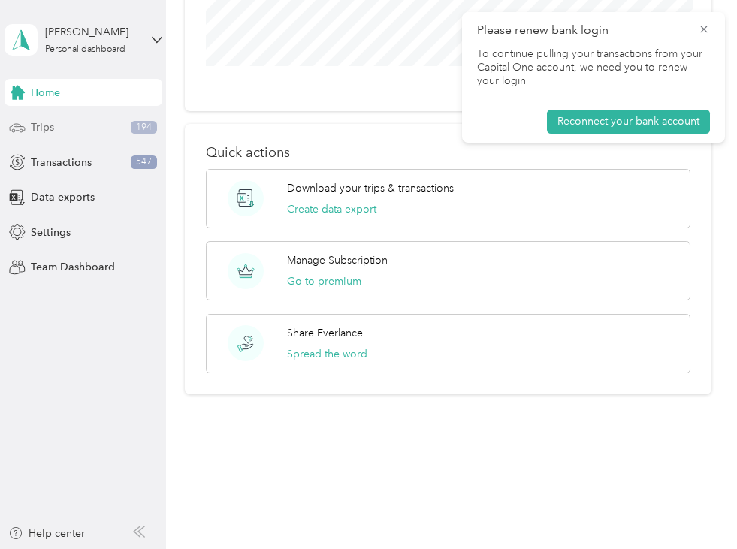  What do you see at coordinates (628, 122) in the screenshot?
I see `button: Reconnect your bank account` at bounding box center [628, 122].